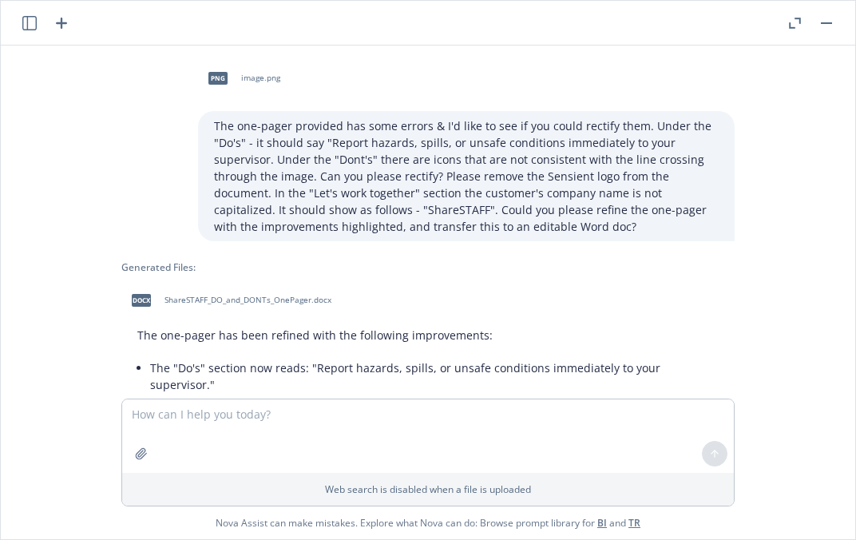 The height and width of the screenshot is (540, 856). What do you see at coordinates (228, 300) in the screenshot?
I see `div: docxShareSTAFF_DO_and_DONTs_OnePager.docx` at bounding box center [228, 300].